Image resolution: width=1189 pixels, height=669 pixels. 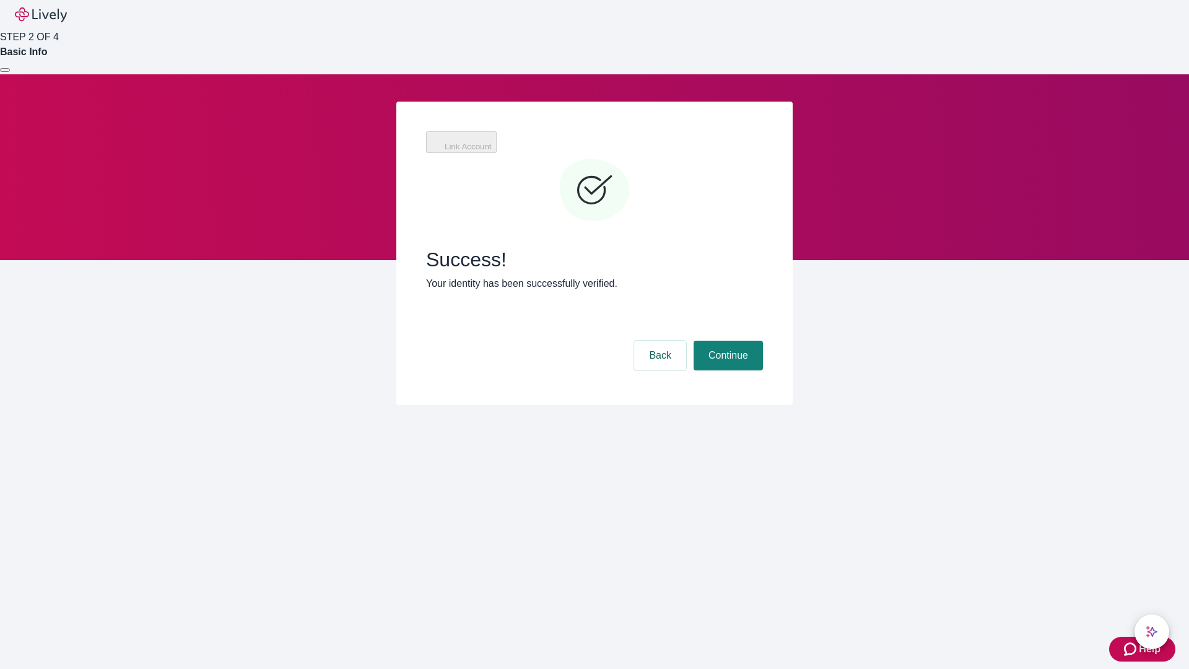 What do you see at coordinates (41, 15) in the screenshot?
I see `img: Lively` at bounding box center [41, 15].